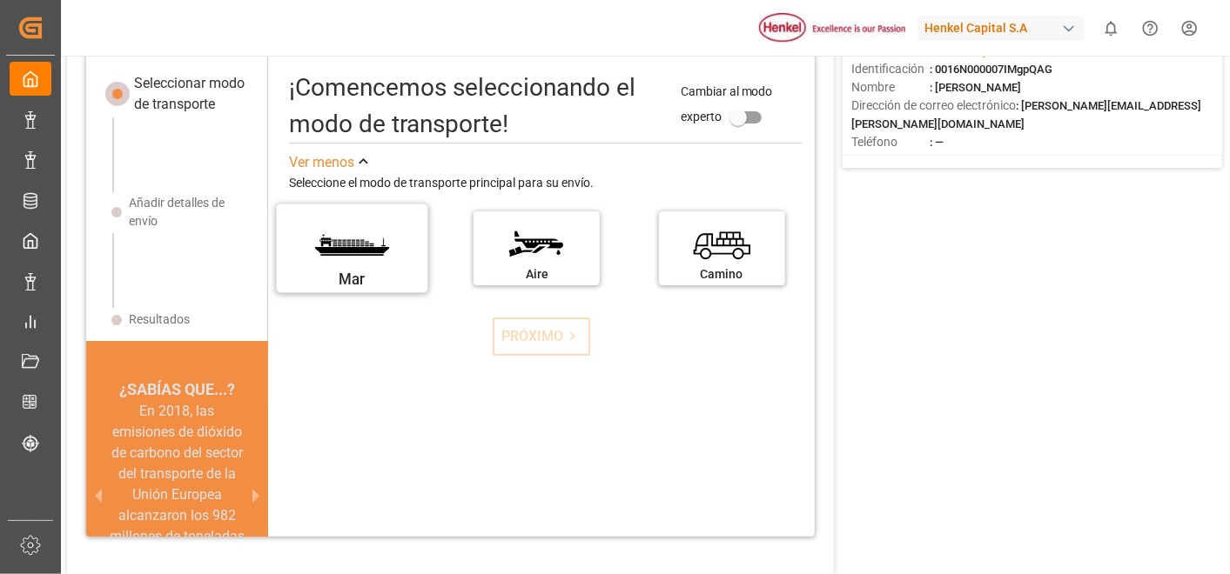  Describe the element at coordinates (541, 337) in the screenshot. I see `button: PRÓXIMO` at that location.